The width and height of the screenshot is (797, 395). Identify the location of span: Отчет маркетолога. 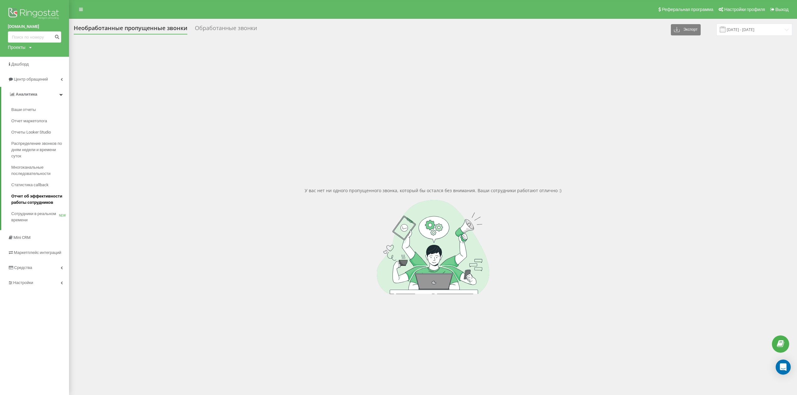
(29, 121).